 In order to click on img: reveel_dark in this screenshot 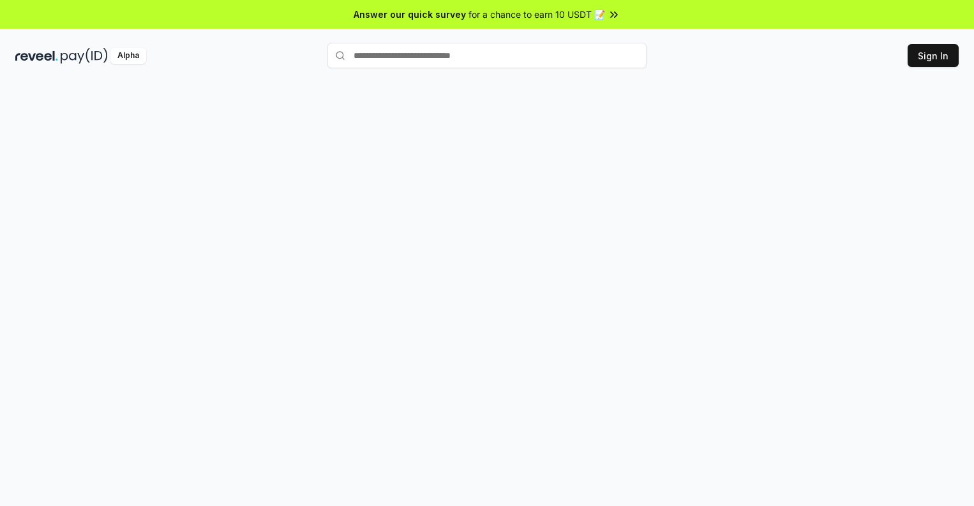, I will do `click(36, 56)`.